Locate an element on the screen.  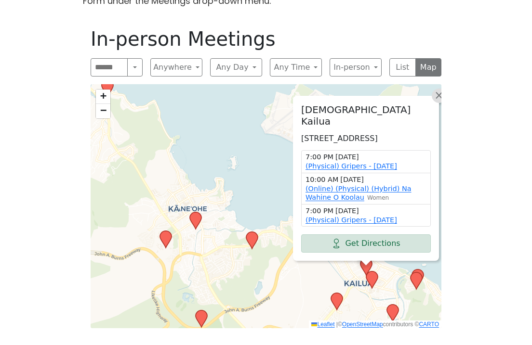
button: In-person is located at coordinates (355, 67).